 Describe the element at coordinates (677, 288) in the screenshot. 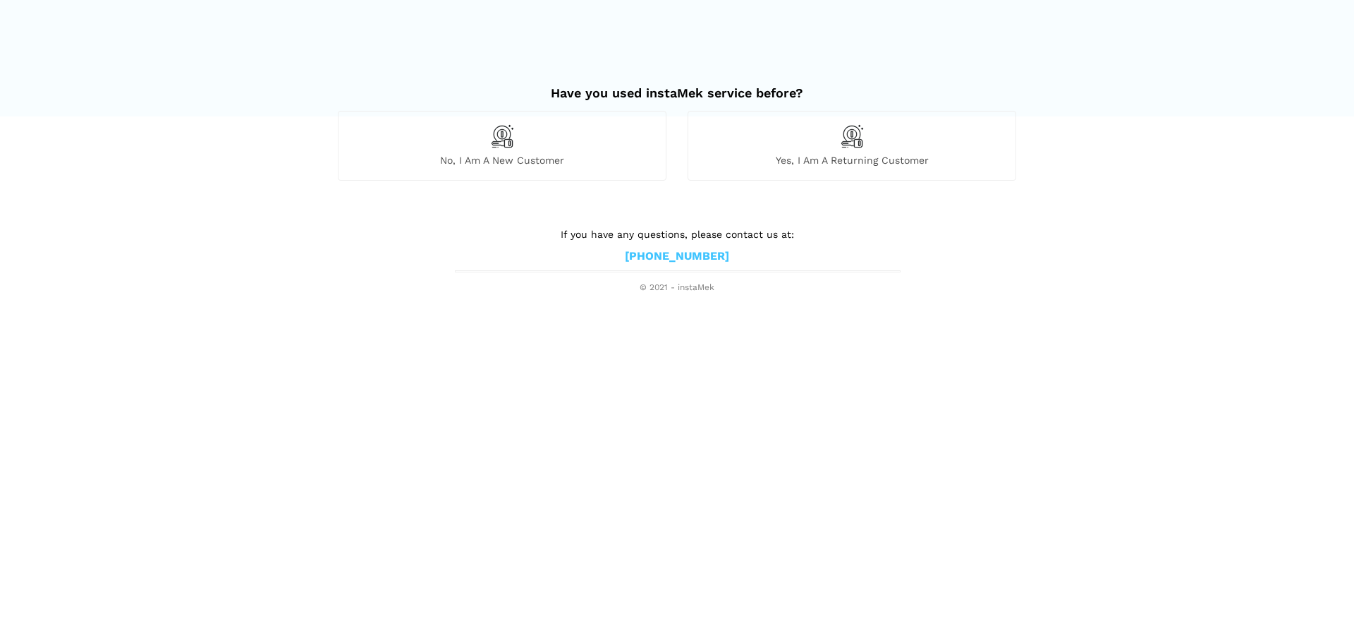

I see `span: © 2021 - instaMek` at that location.